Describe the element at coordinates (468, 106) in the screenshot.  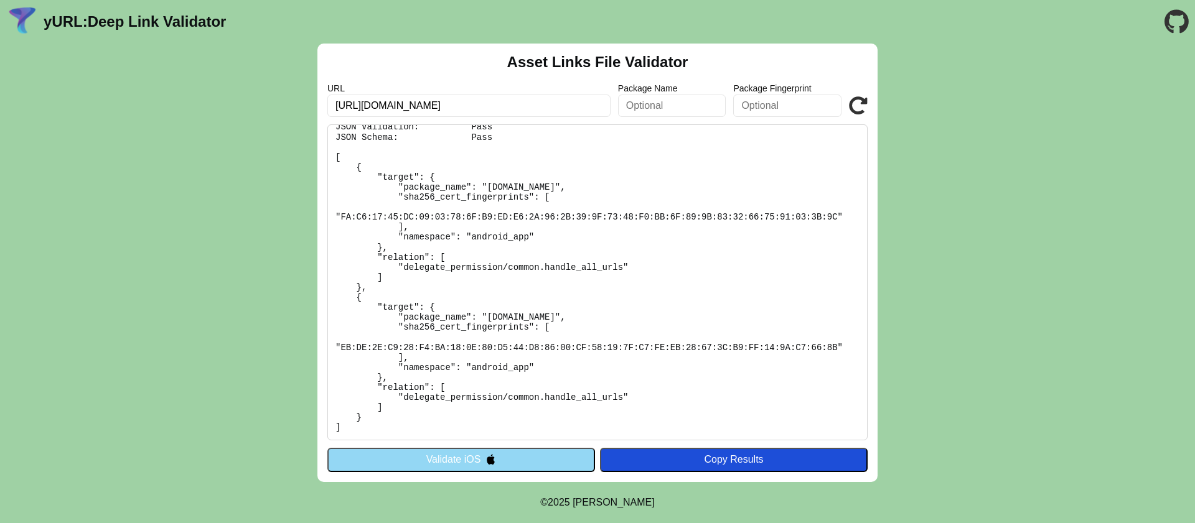
I see `input: Required` at that location.